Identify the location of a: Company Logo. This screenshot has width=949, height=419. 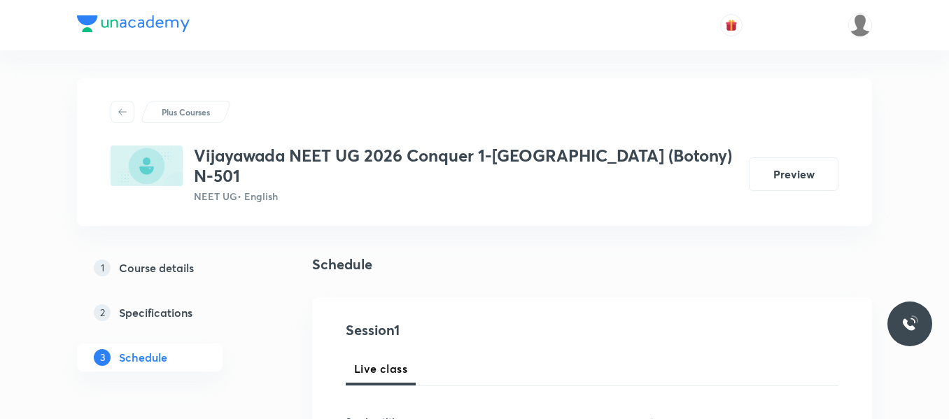
(133, 25).